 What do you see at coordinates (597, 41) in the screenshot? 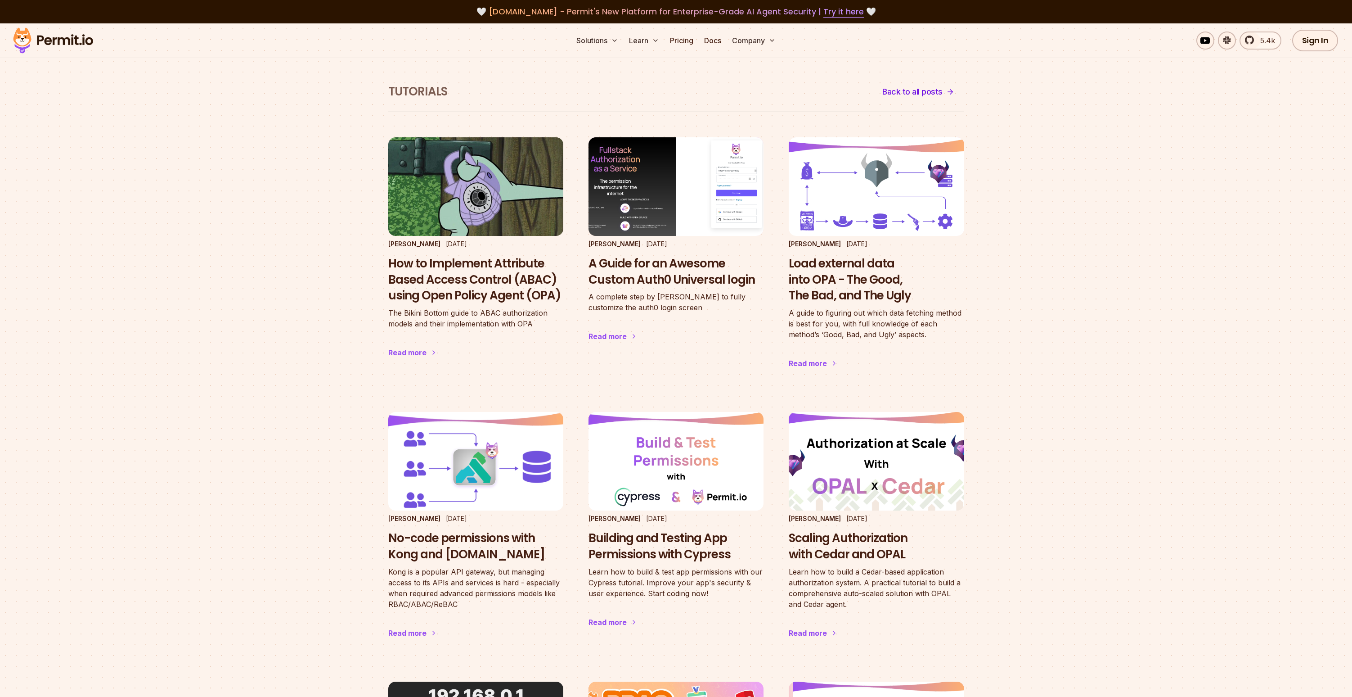
I see `button: Solutions` at bounding box center [597, 41].